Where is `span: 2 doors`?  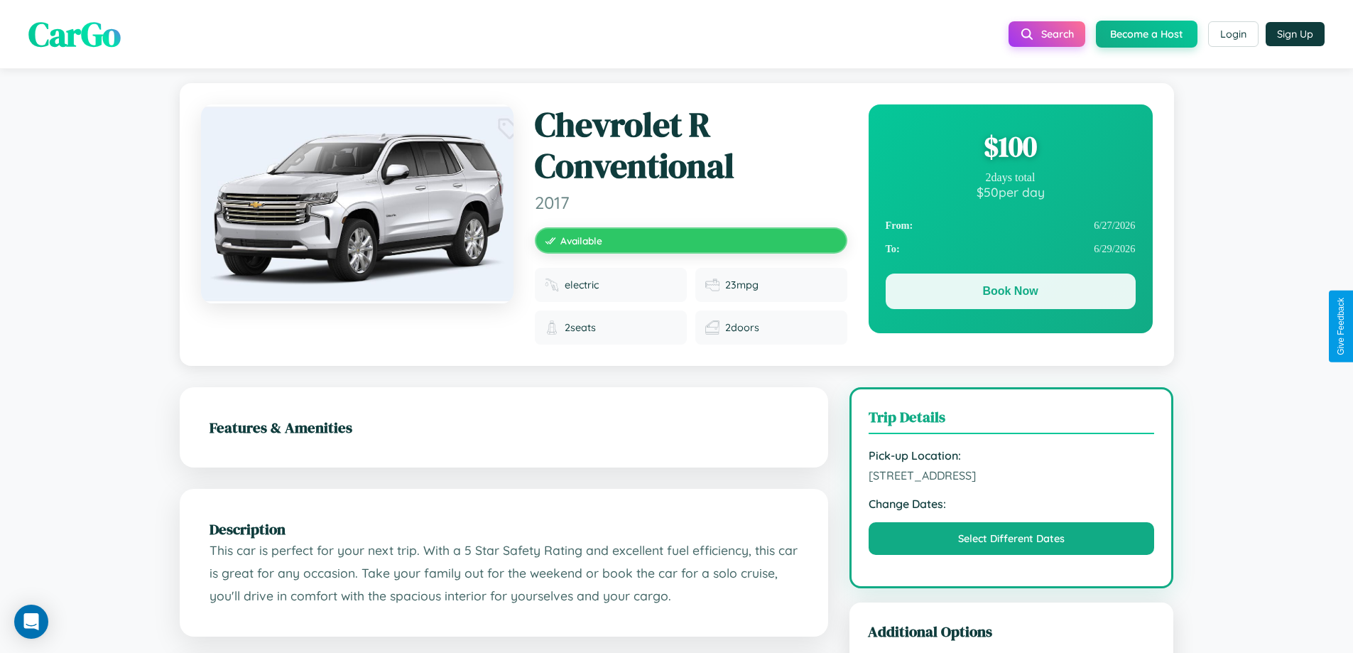
span: 2 doors is located at coordinates (742, 327).